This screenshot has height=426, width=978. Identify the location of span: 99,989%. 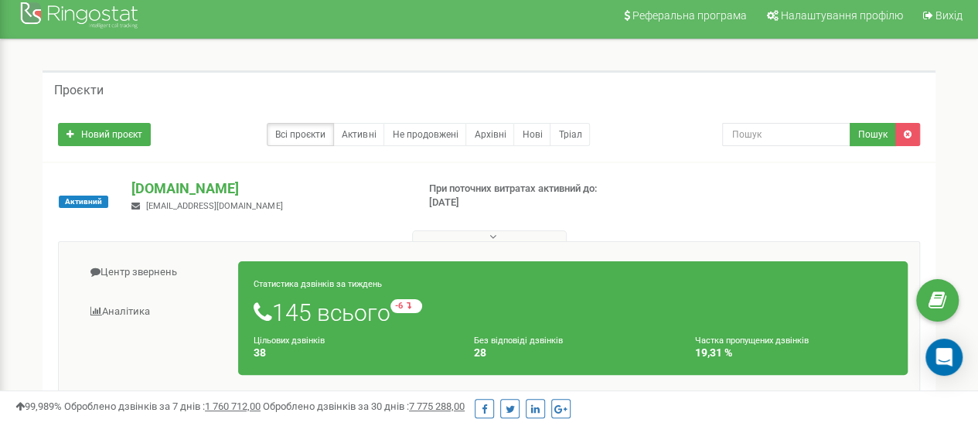
(39, 406).